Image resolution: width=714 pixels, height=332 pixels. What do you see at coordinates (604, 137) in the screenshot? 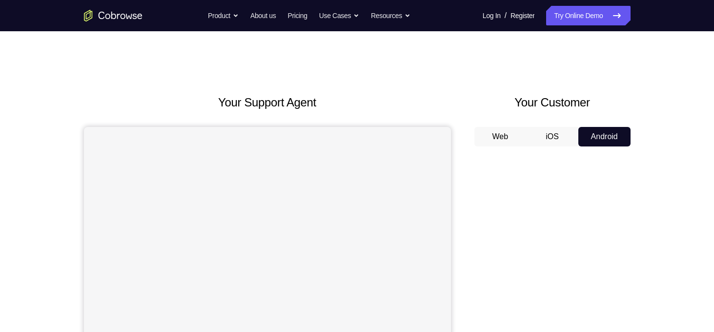
I see `button: Android` at bounding box center [604, 137].